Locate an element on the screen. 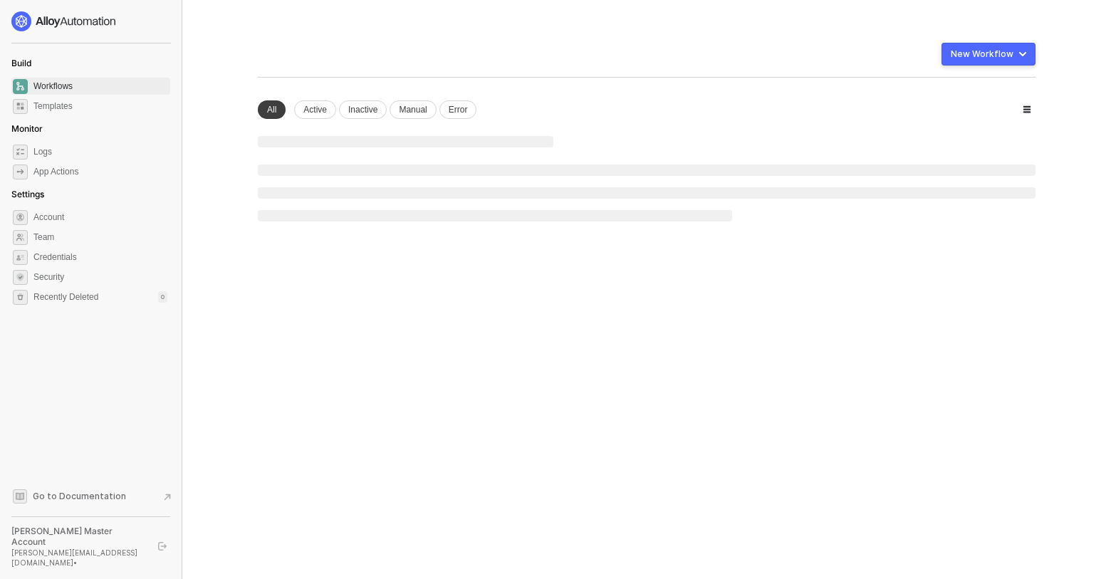 The height and width of the screenshot is (579, 1111). div: New Workflow is located at coordinates (982, 54).